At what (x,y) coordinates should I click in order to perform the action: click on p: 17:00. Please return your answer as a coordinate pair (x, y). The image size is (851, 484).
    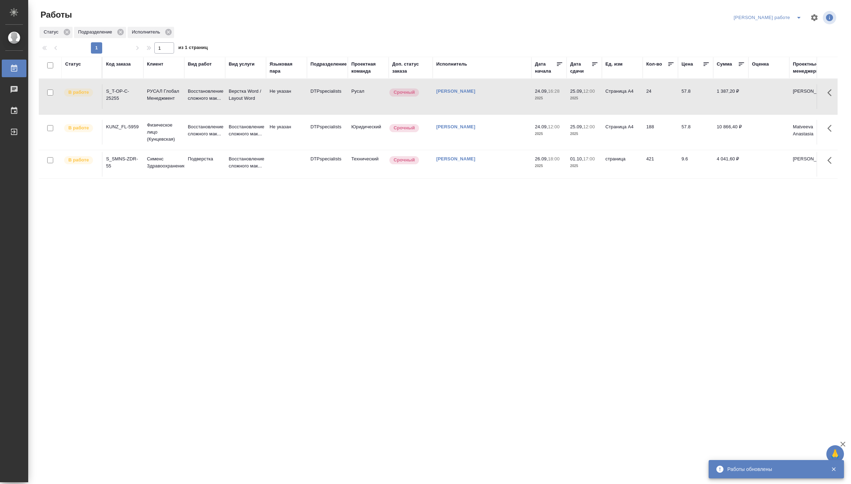
    Looking at the image, I should click on (589, 159).